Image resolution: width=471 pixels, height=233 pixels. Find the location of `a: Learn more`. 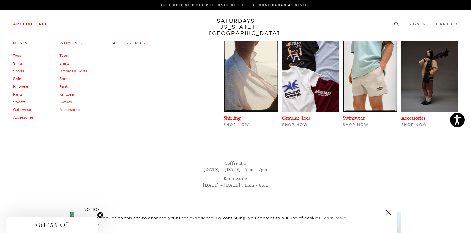

a: Learn more is located at coordinates (334, 218).